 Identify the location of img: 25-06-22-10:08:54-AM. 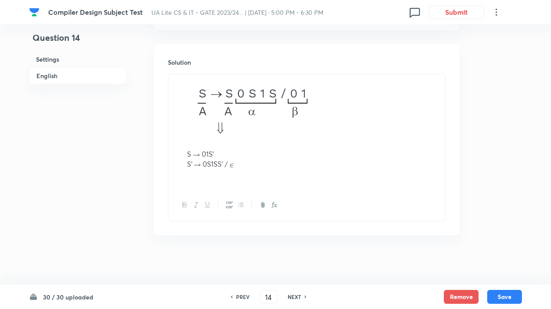
(220, 164).